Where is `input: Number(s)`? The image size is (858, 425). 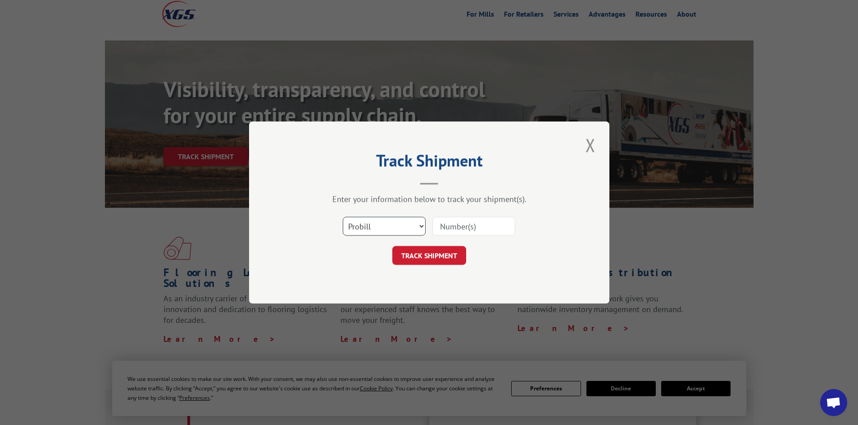 input: Number(s) is located at coordinates (474, 226).